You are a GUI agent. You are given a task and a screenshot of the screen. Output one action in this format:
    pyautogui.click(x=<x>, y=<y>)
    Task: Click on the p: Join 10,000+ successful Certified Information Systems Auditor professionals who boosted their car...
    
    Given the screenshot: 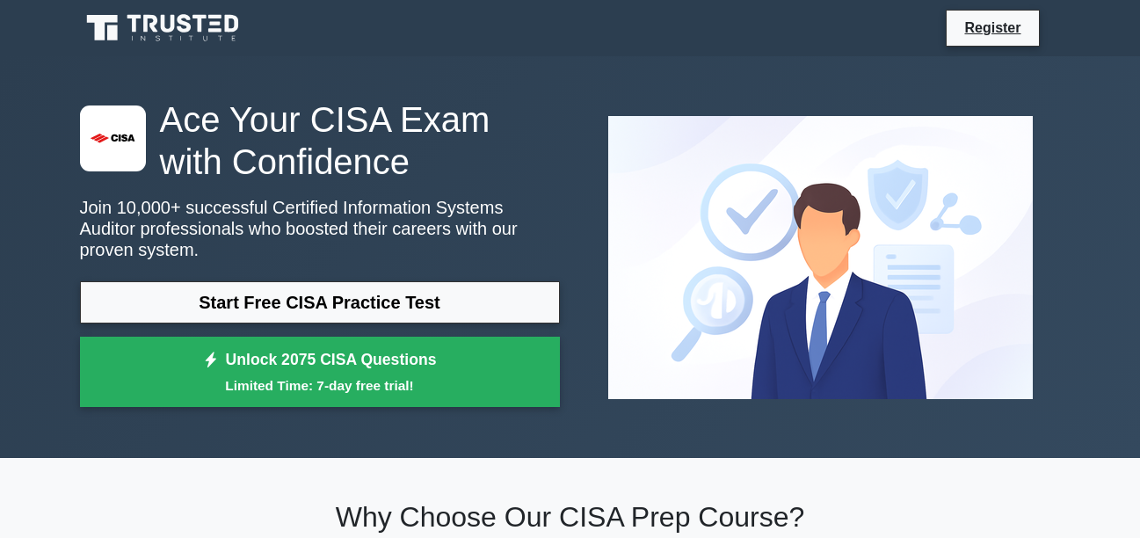 What is the action you would take?
    pyautogui.click(x=320, y=229)
    